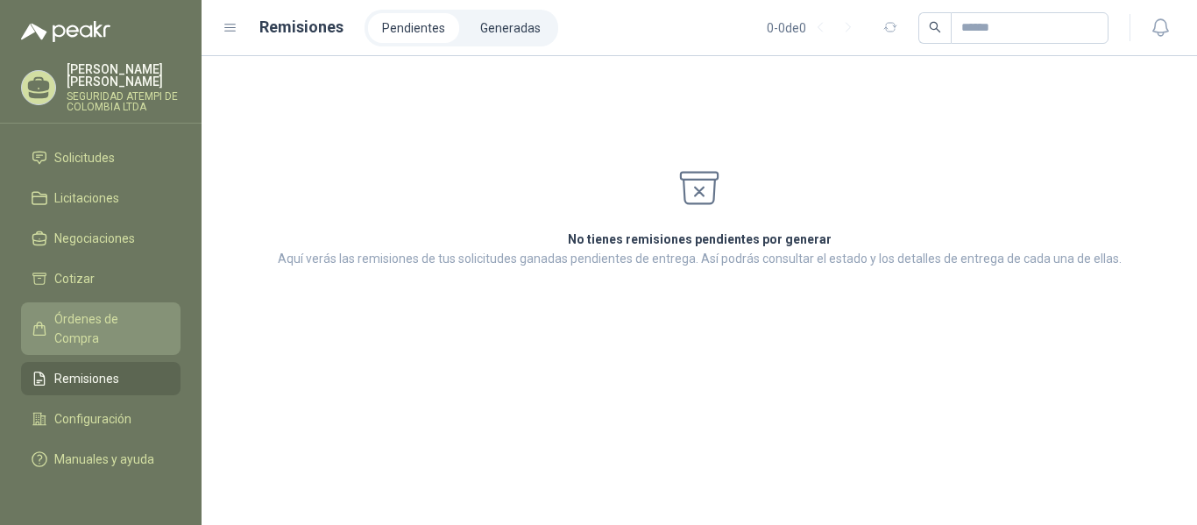  I want to click on span: Licitaciones, so click(87, 198).